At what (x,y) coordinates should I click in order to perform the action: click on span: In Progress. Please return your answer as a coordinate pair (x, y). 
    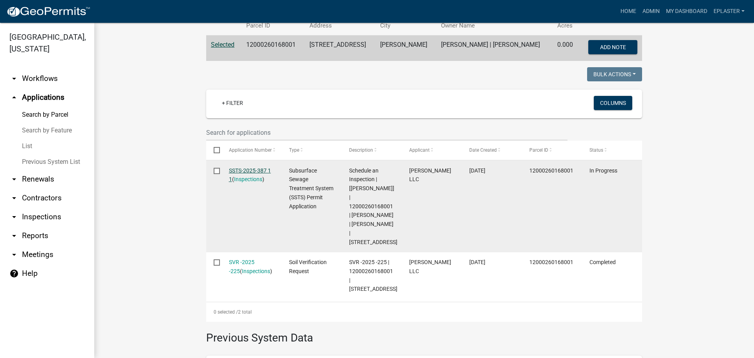
    Looking at the image, I should click on (603, 170).